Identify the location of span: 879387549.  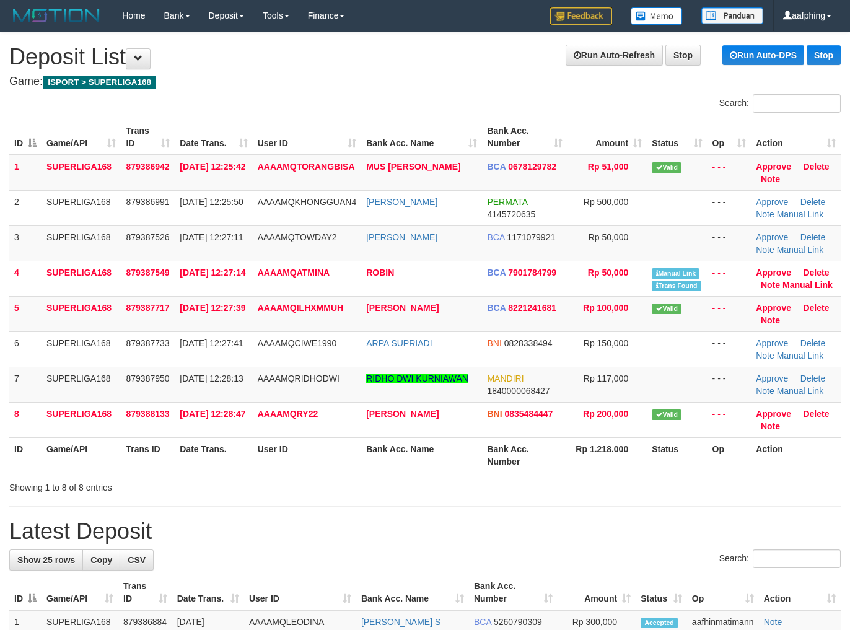
(148, 273).